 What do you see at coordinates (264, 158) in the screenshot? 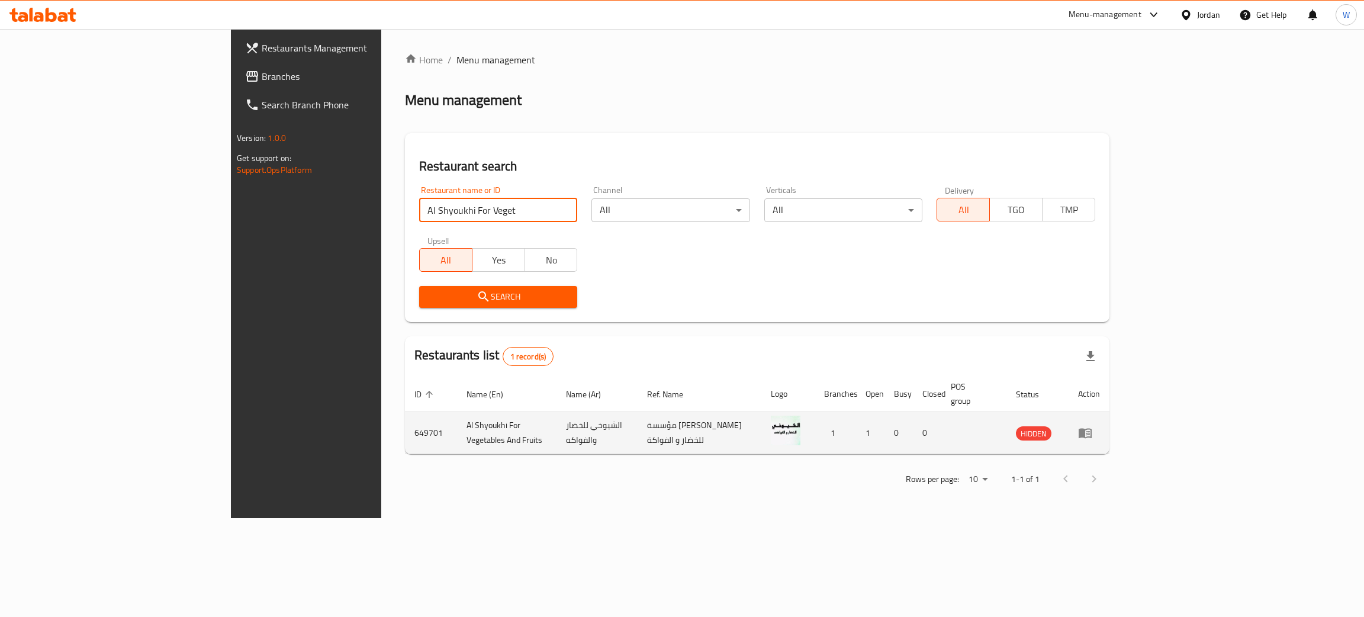
I see `span: Get support on:` at bounding box center [264, 158].